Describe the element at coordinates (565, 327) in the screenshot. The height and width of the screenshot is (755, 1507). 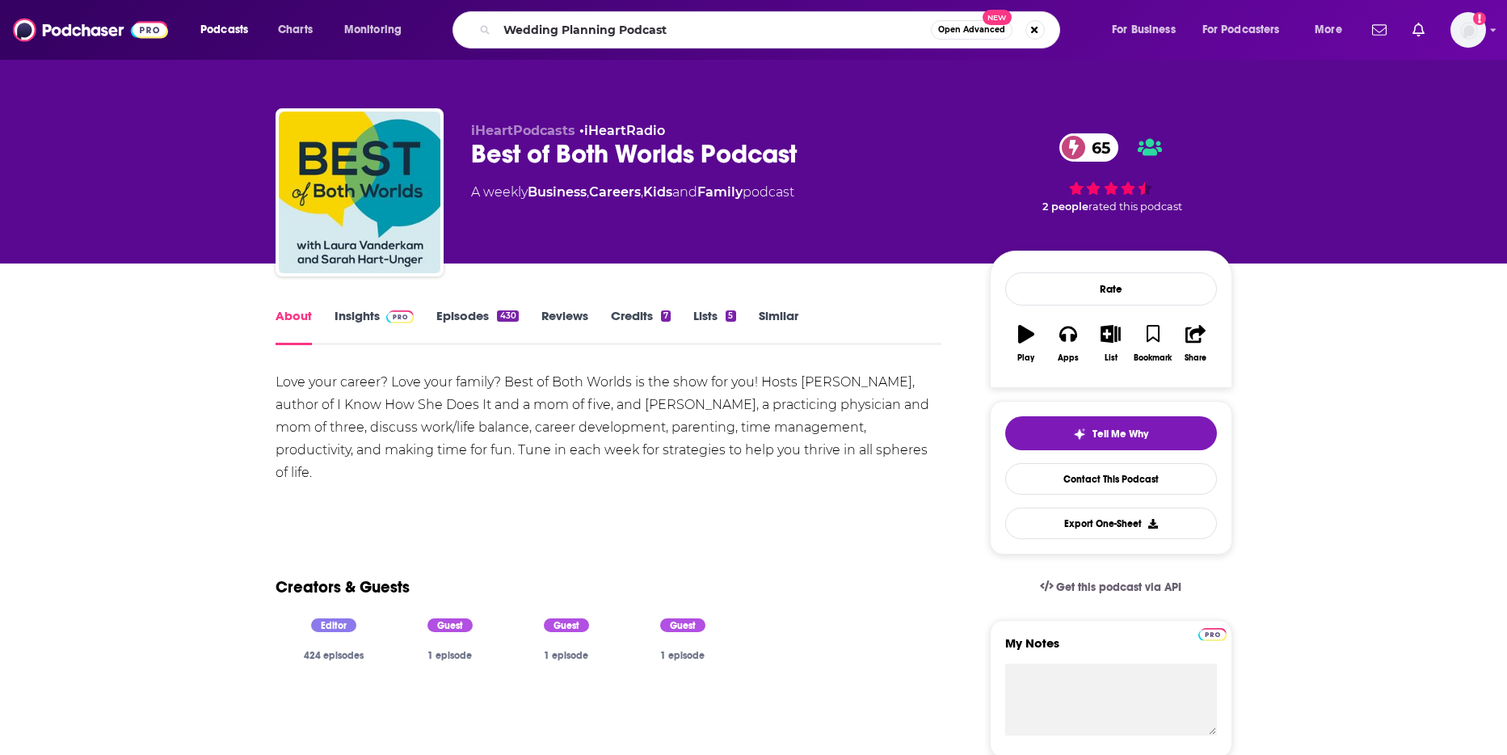
I see `a: Reviews` at that location.